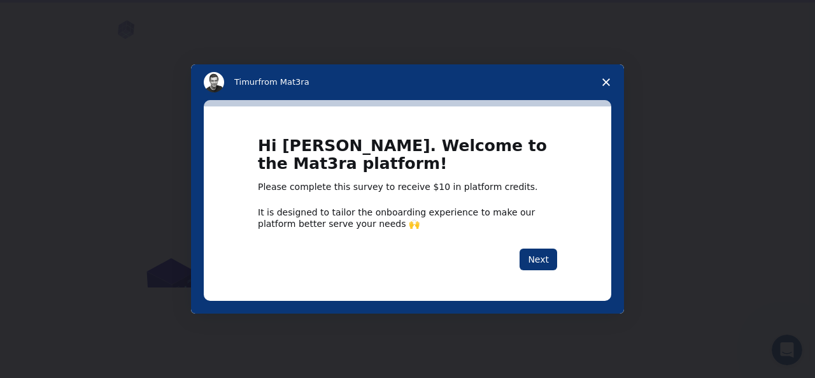 Image resolution: width=815 pixels, height=378 pixels. What do you see at coordinates (408, 187) in the screenshot?
I see `div: Please complete this survey to receive $10 in platform credits.` at bounding box center [408, 187].